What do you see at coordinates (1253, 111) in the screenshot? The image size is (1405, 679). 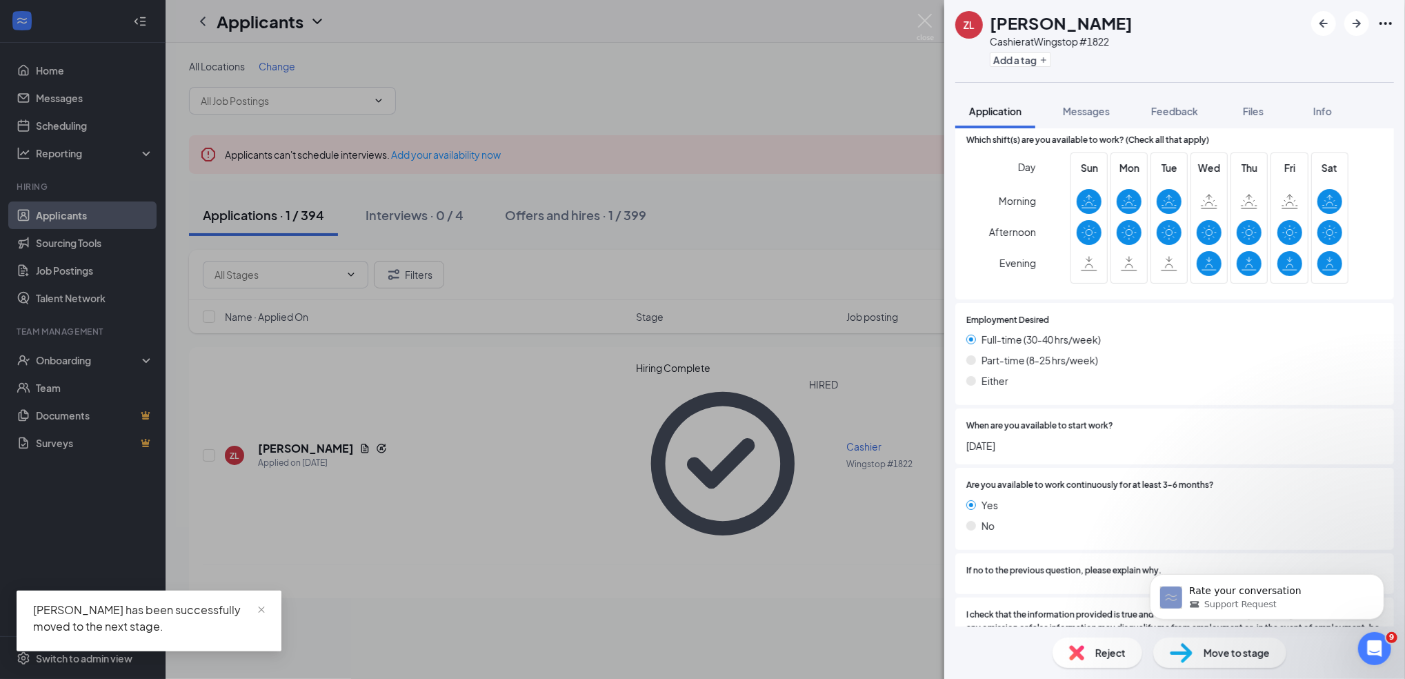 I see `span: Files` at bounding box center [1253, 111].